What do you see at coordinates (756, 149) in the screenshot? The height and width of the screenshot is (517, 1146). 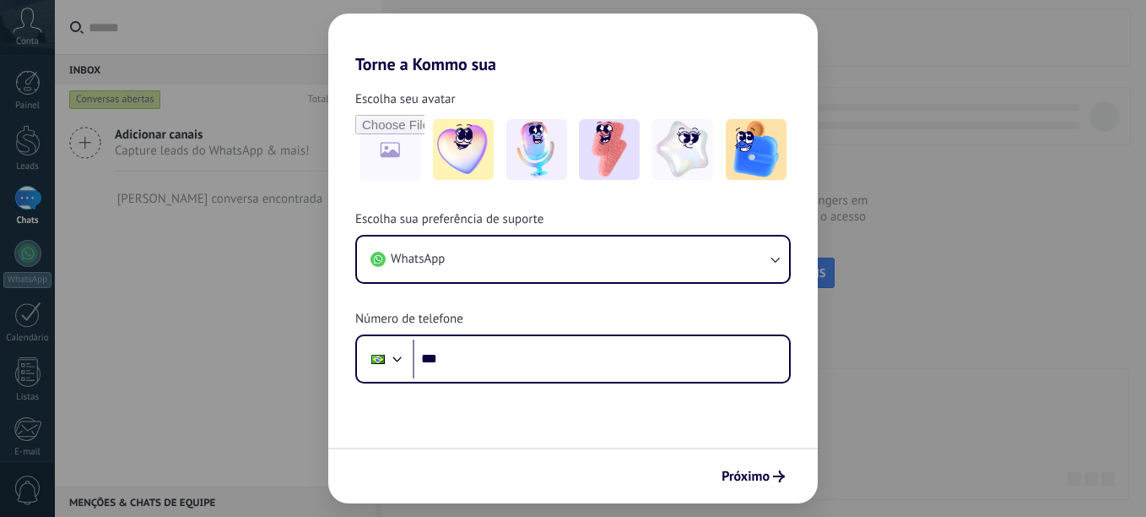 I see `img: -5.jpeg` at bounding box center [756, 149].